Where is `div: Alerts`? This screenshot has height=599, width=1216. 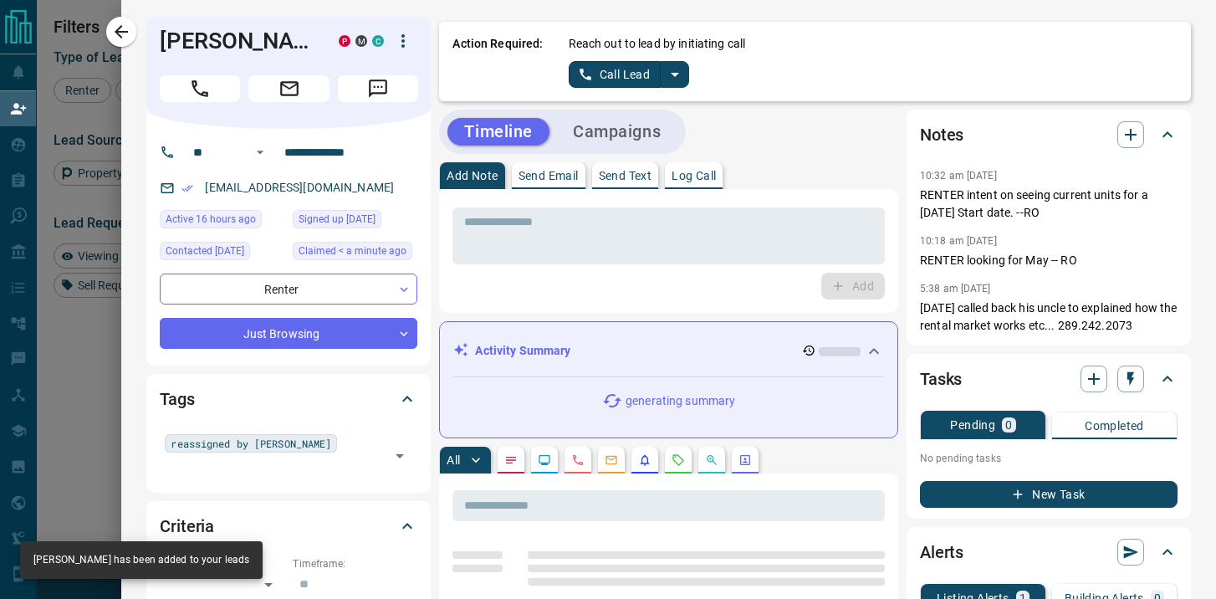
div: Alerts is located at coordinates (1049, 552).